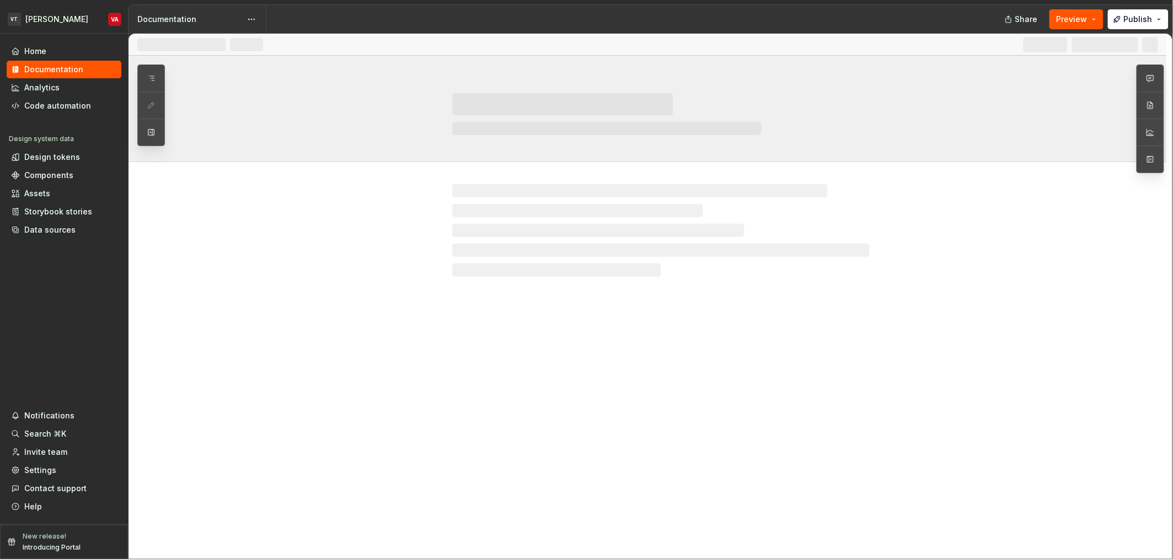 This screenshot has height=559, width=1173. Describe the element at coordinates (37, 194) in the screenshot. I see `div: Assets` at that location.